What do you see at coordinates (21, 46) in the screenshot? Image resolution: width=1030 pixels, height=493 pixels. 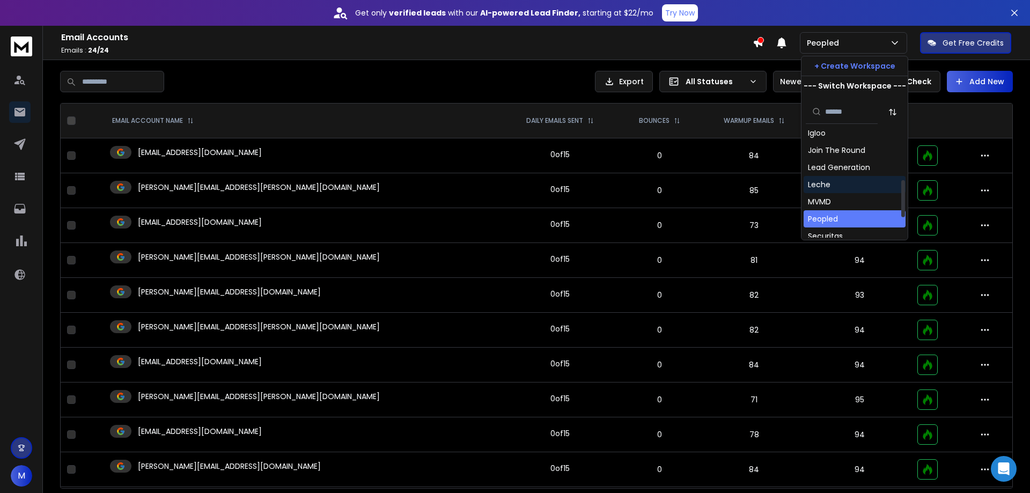 I see `img: logo` at bounding box center [21, 46].